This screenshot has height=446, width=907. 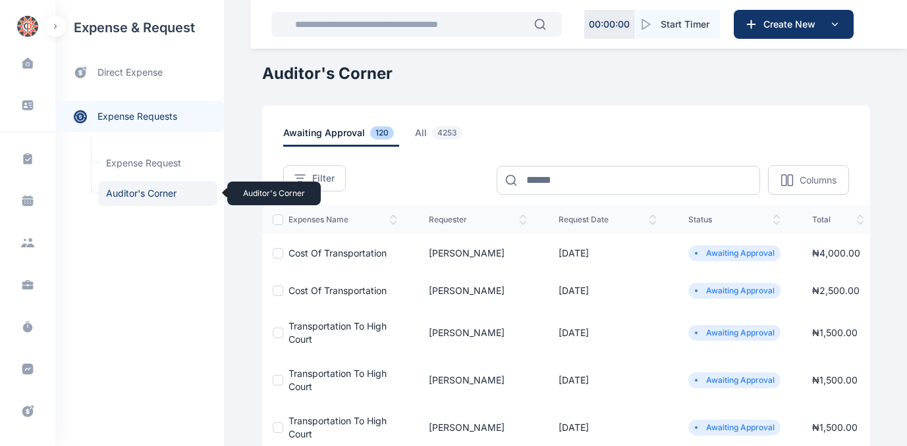 I want to click on a: expense requests, so click(x=140, y=117).